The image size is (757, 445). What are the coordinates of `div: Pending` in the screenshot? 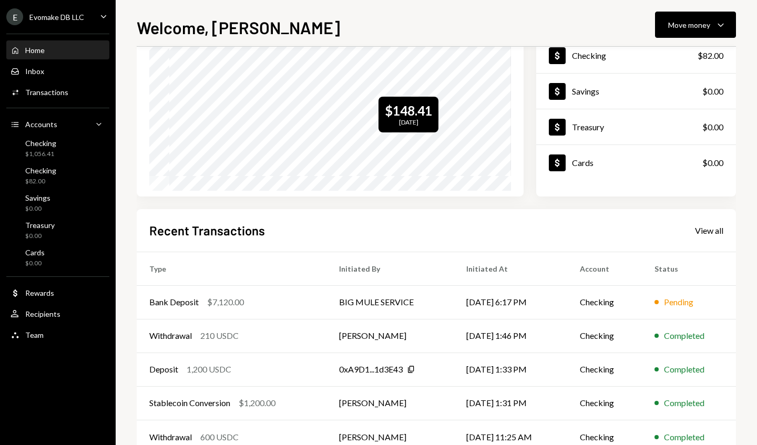 It's located at (678, 302).